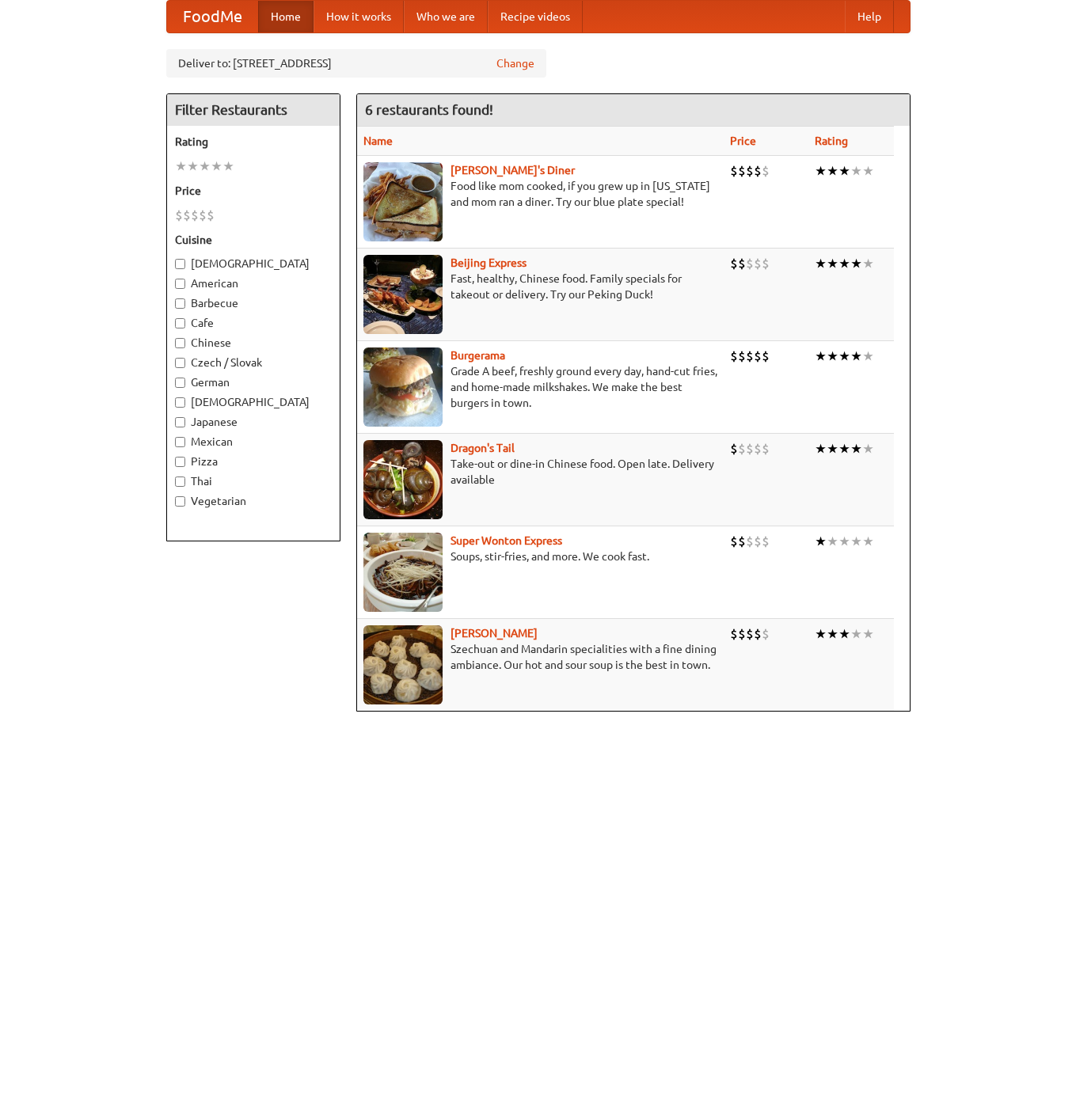 Image resolution: width=1076 pixels, height=1120 pixels. What do you see at coordinates (180, 501) in the screenshot?
I see `input: Vegetarian` at bounding box center [180, 501].